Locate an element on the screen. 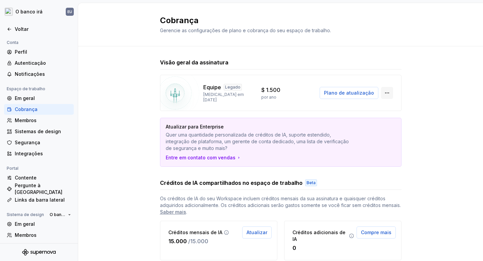 This screenshot has width=483, height=261. button: Compre mais is located at coordinates (376, 232).